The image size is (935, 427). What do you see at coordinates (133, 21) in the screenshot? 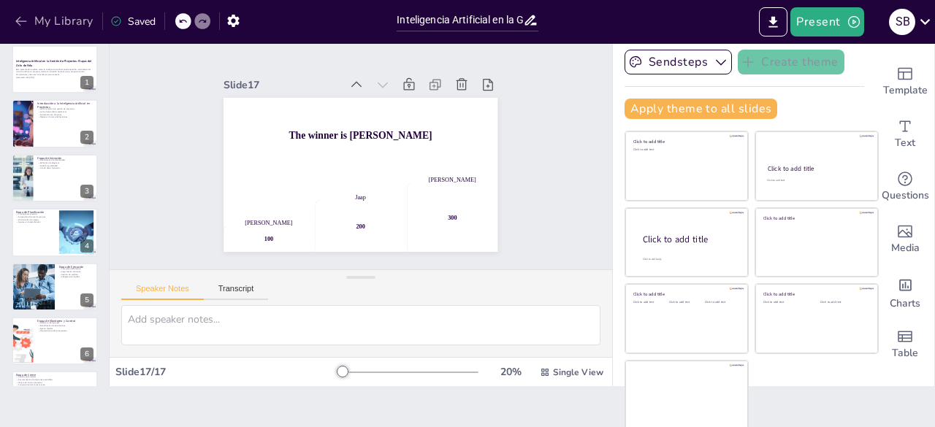
I see `div: Saved` at bounding box center [133, 21].